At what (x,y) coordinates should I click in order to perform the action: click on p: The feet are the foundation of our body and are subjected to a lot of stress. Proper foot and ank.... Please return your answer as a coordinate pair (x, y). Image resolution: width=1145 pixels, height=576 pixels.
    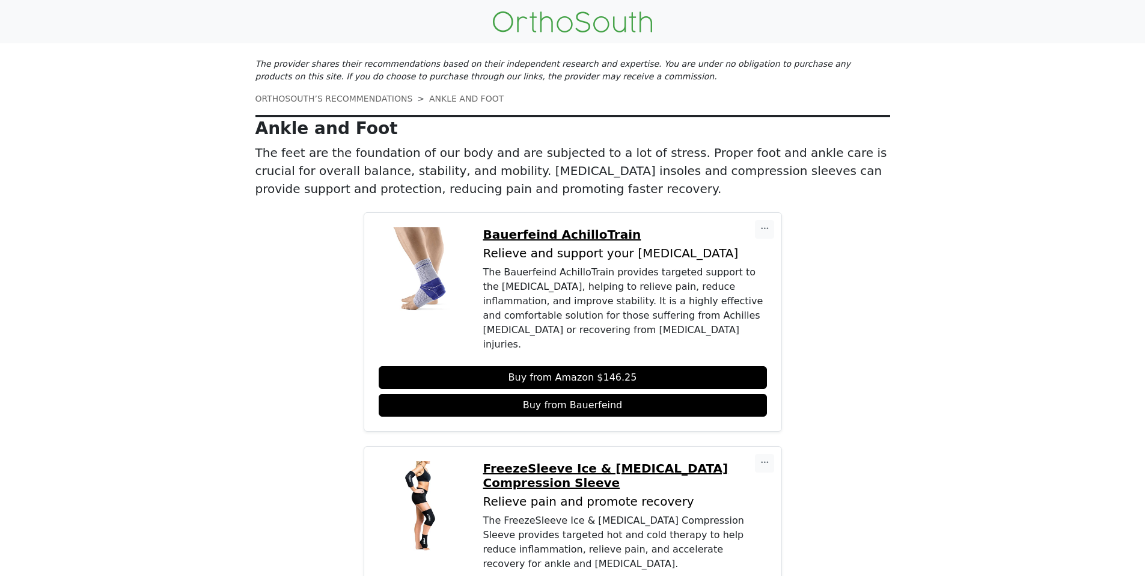
    Looking at the image, I should click on (573, 171).